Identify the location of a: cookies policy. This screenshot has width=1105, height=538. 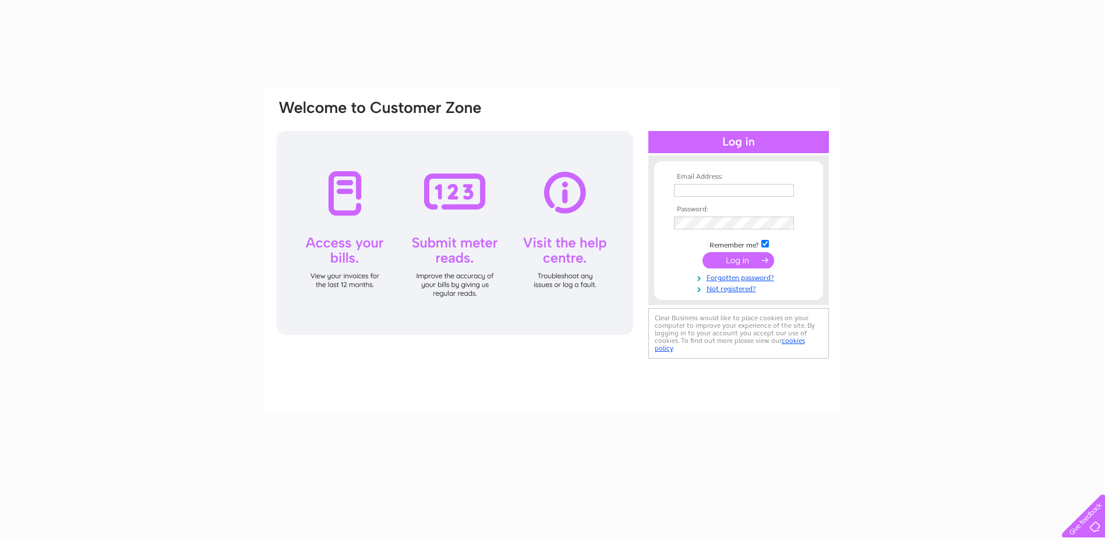
(730, 344).